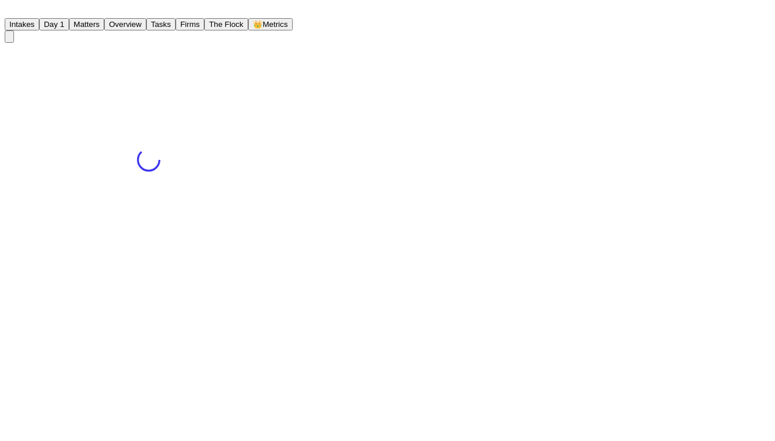 Image resolution: width=775 pixels, height=441 pixels. What do you see at coordinates (190, 23) in the screenshot?
I see `a: Firms` at bounding box center [190, 23].